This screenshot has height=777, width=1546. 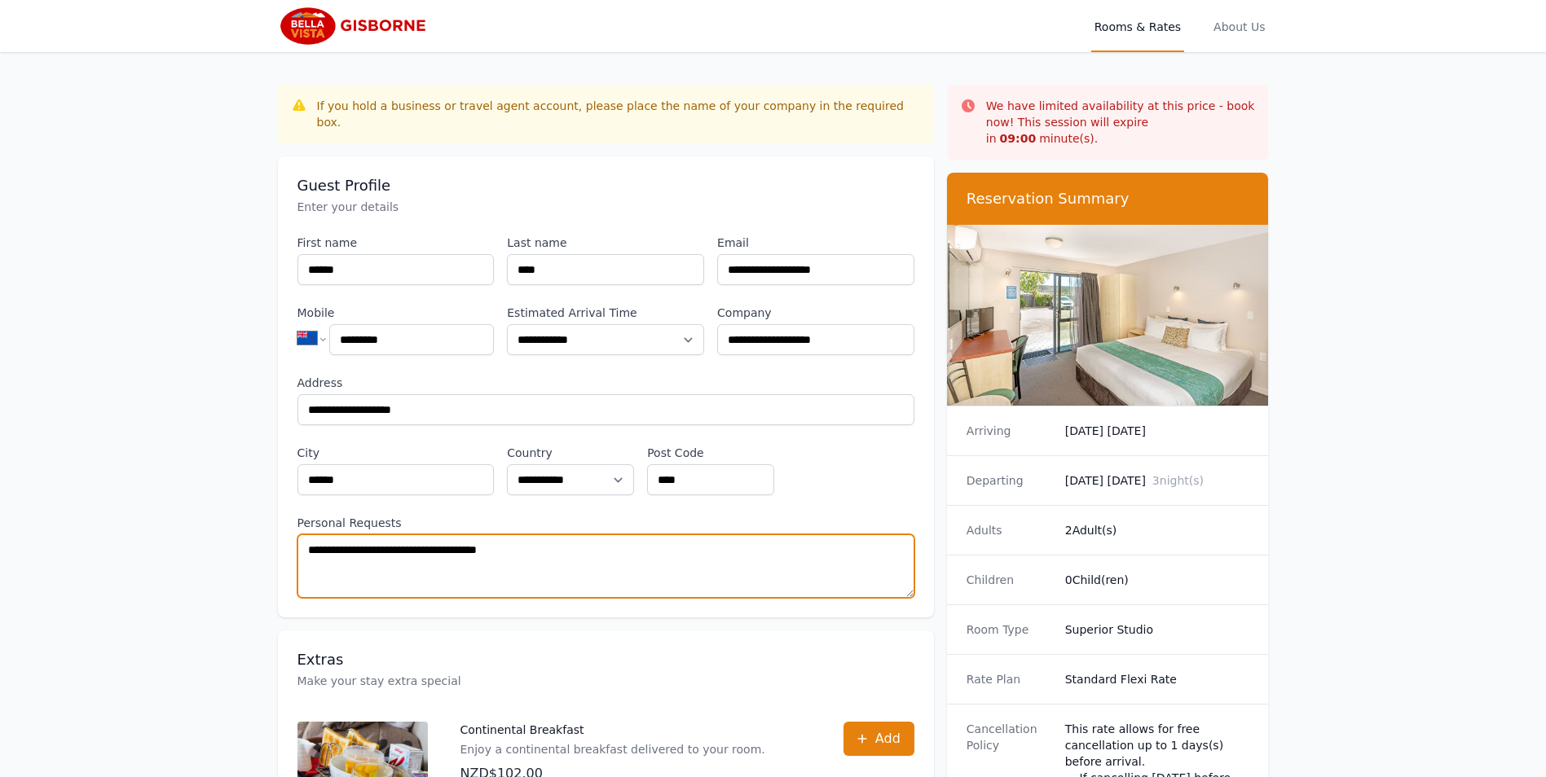 I want to click on label: City, so click(x=396, y=453).